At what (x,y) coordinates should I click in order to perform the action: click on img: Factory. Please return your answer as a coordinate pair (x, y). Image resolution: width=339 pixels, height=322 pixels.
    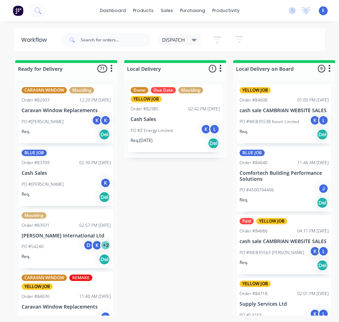
    Looking at the image, I should click on (18, 11).